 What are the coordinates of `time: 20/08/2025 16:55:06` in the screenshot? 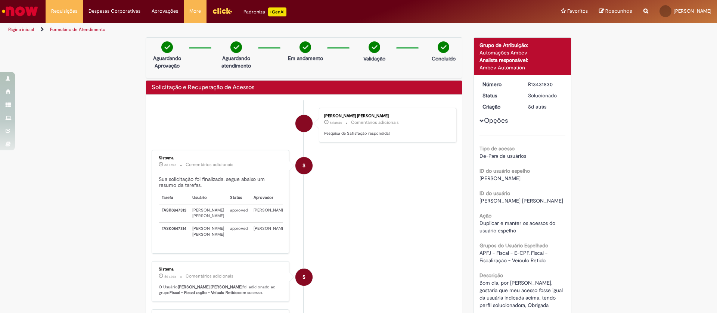 It's located at (170, 277).